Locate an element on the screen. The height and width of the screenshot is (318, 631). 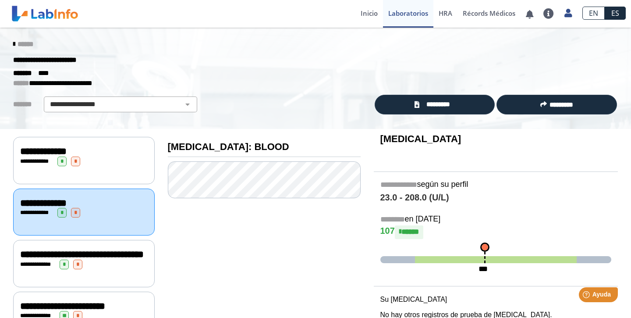
span: HRA is located at coordinates (445, 13).